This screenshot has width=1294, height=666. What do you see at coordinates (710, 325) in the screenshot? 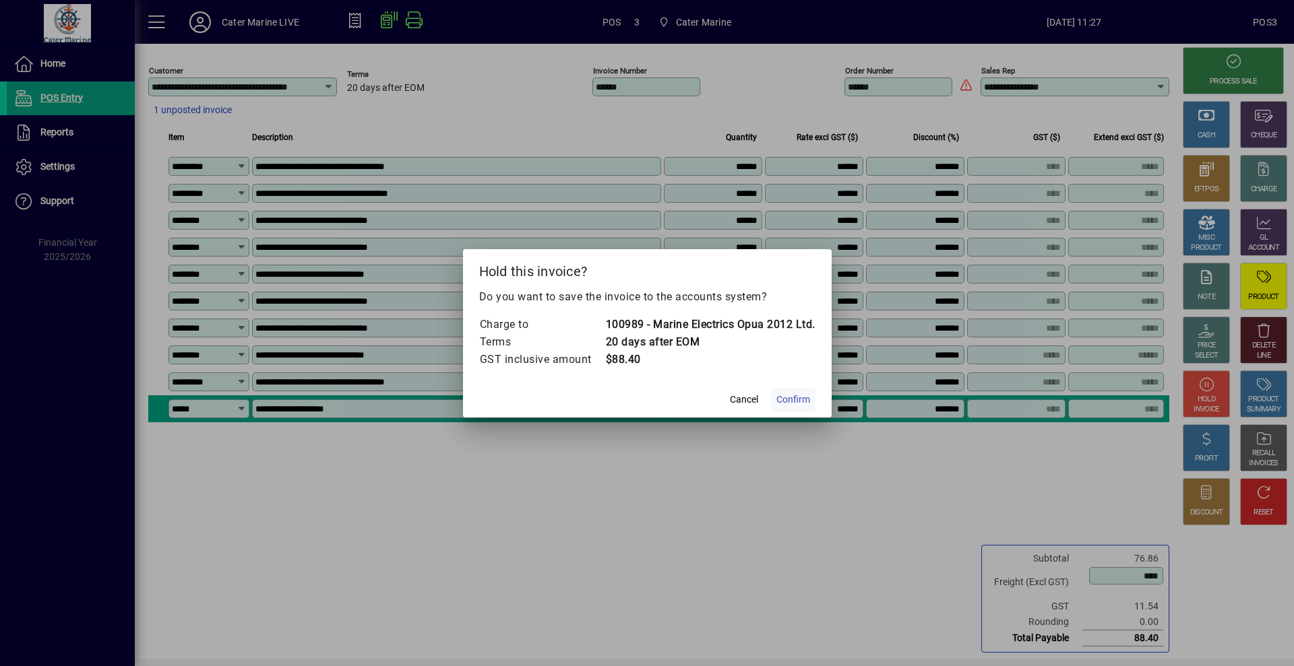
I see `td: 100989 - Marine Electrics Opua 2012 Ltd.` at bounding box center [710, 325].